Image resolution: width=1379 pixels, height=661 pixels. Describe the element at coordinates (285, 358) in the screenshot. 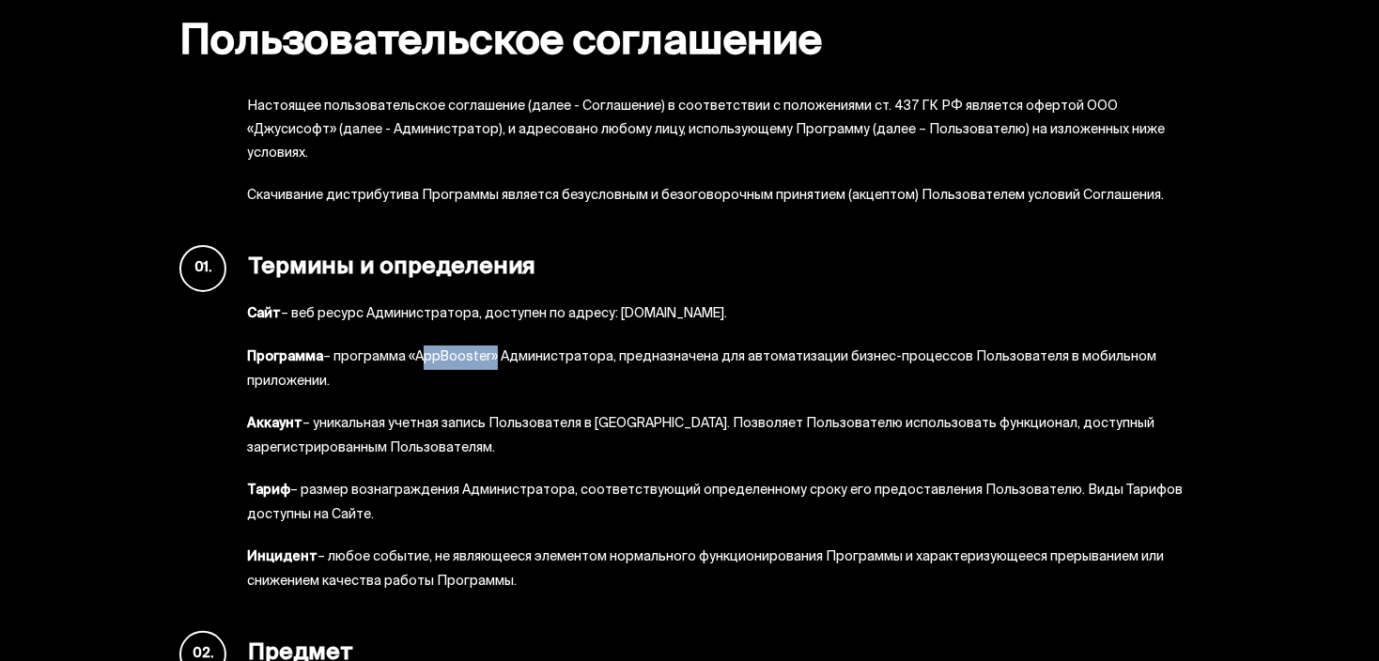

I see `b: Программа` at that location.